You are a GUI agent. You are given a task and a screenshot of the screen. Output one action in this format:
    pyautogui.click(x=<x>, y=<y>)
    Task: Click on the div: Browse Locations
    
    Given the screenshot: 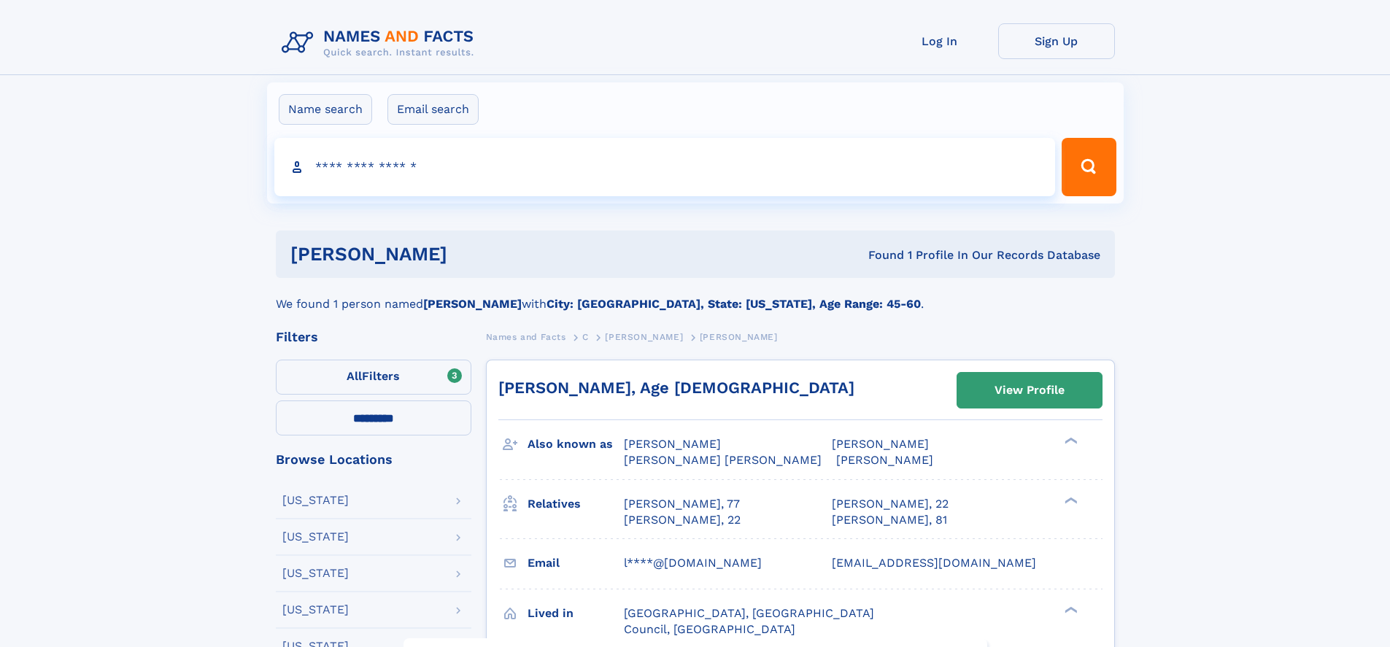 What is the action you would take?
    pyautogui.click(x=373, y=460)
    